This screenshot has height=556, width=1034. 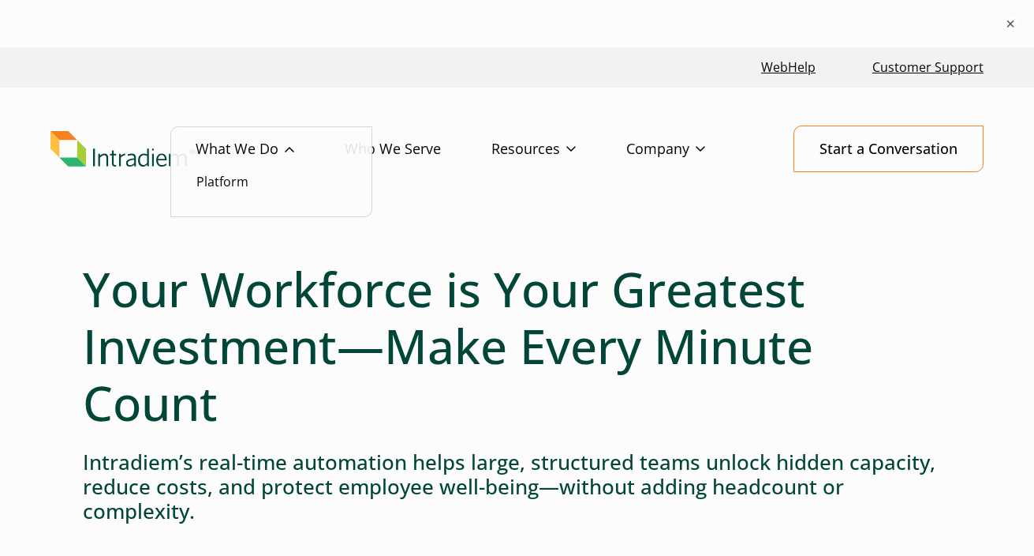 I want to click on a: Link to homepage of Intradiem, so click(x=123, y=148).